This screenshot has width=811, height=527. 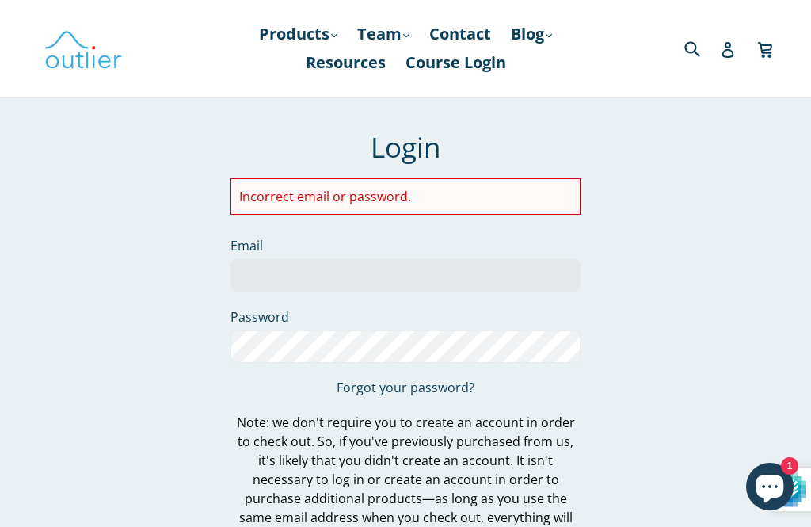 What do you see at coordinates (406, 147) in the screenshot?
I see `h1: Login` at bounding box center [406, 147].